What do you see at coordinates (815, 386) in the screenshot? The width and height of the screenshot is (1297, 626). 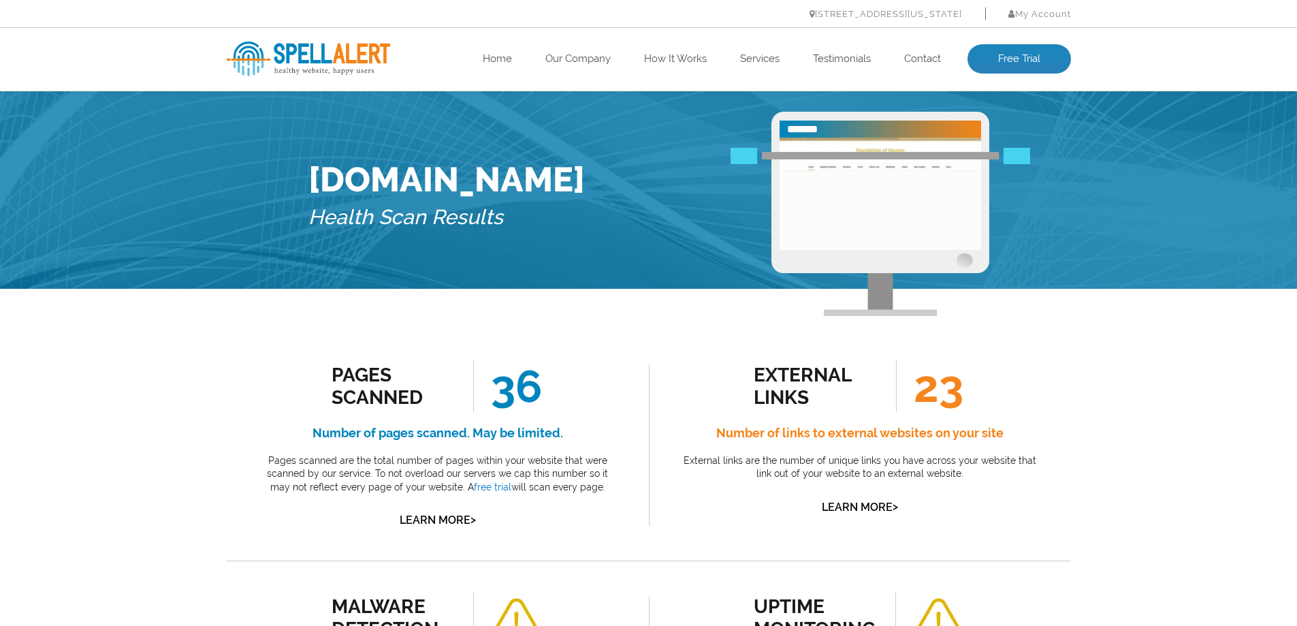 I see `div: external links` at bounding box center [815, 386].